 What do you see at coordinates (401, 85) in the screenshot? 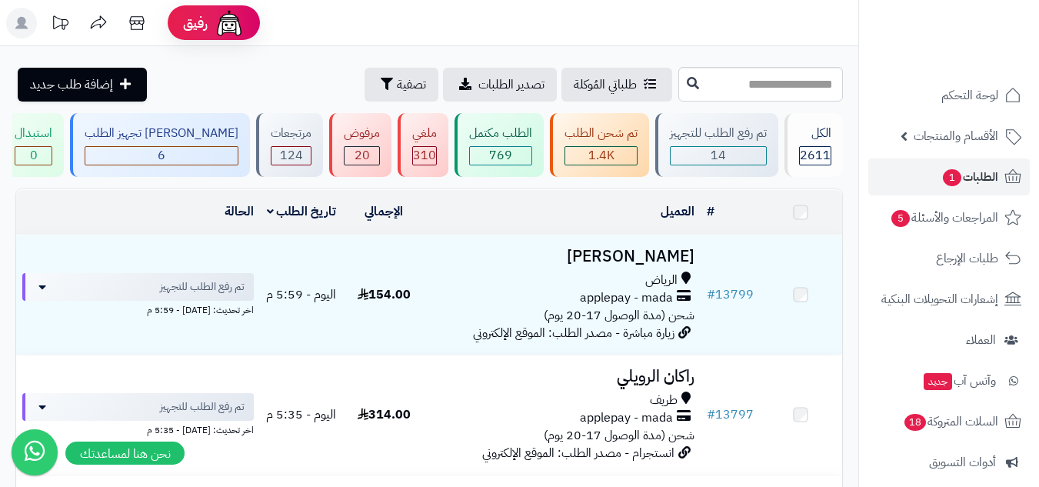
I see `button: تصفية` at bounding box center [401, 85].